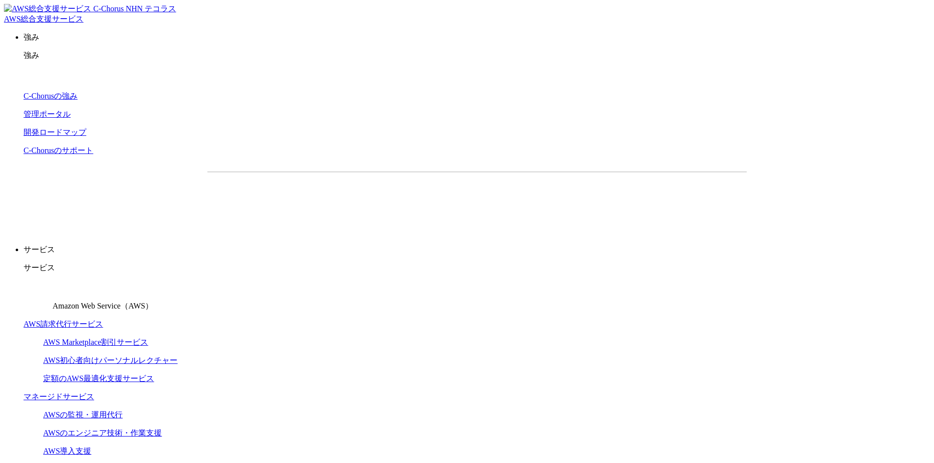 The width and height of the screenshot is (934, 463). Describe the element at coordinates (63, 324) in the screenshot. I see `a: AWS請求代行サービス` at that location.